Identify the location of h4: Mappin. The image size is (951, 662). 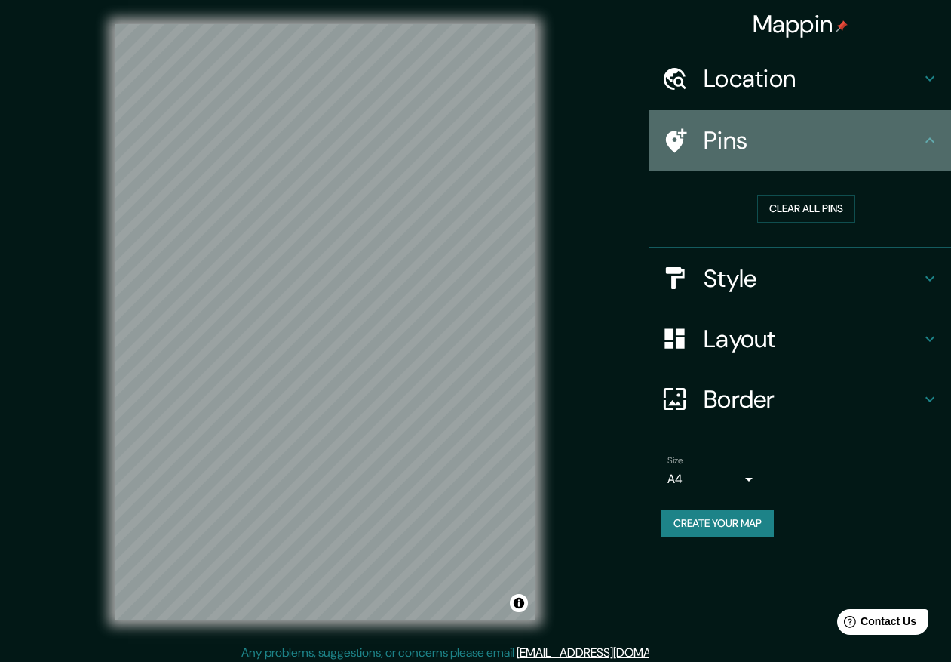
(800, 24).